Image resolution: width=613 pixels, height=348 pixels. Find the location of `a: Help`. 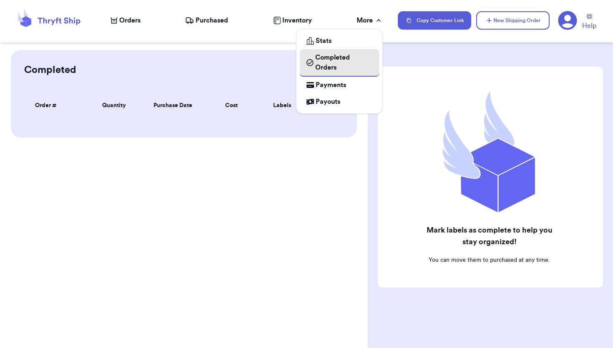

a: Help is located at coordinates (589, 22).